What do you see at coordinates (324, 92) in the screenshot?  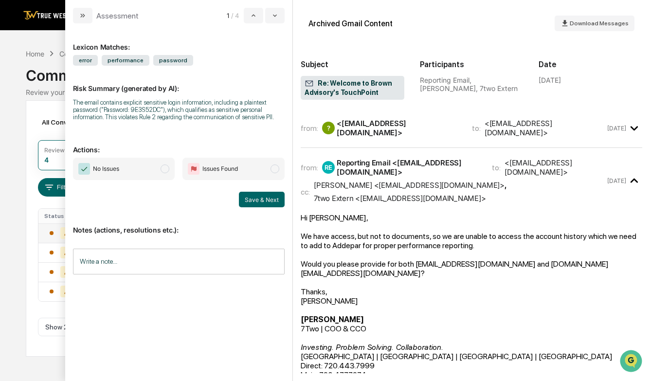 I see `div: Review your communication records across channels` at bounding box center [324, 92].